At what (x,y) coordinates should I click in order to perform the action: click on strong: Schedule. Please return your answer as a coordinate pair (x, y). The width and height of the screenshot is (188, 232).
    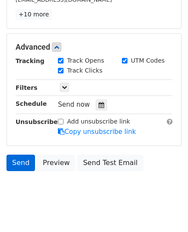
    Looking at the image, I should click on (31, 103).